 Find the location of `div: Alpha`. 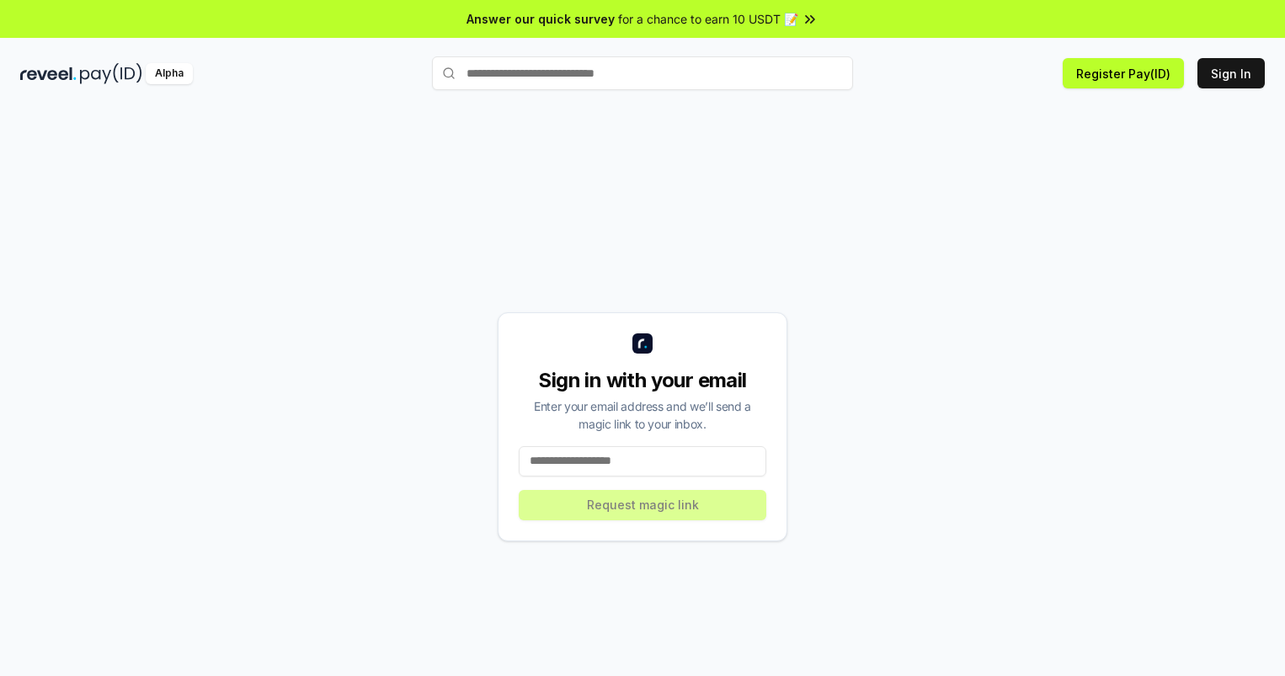

div: Alpha is located at coordinates (169, 73).